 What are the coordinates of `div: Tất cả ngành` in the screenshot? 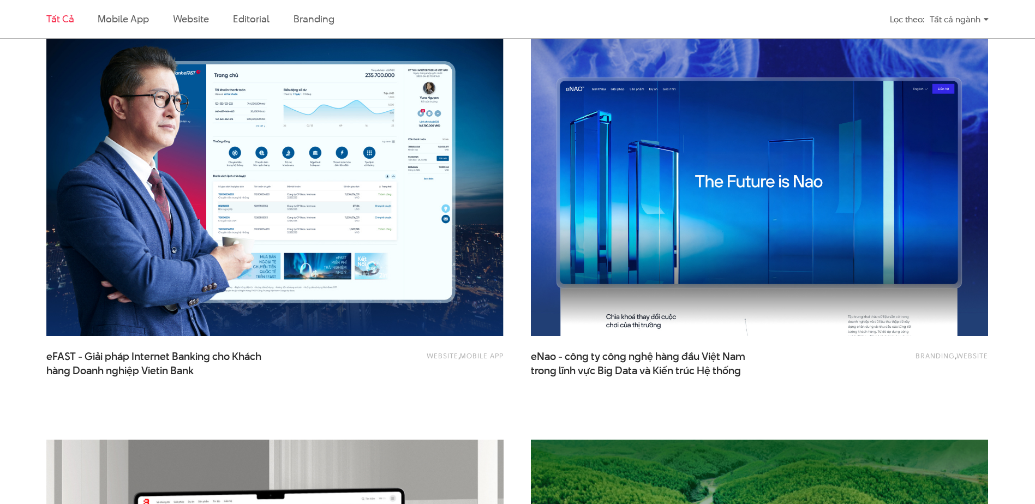 It's located at (959, 19).